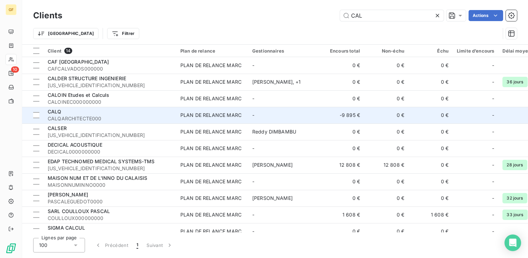 The image size is (528, 258). What do you see at coordinates (43, 245) in the screenshot?
I see `span: 100` at bounding box center [43, 245].